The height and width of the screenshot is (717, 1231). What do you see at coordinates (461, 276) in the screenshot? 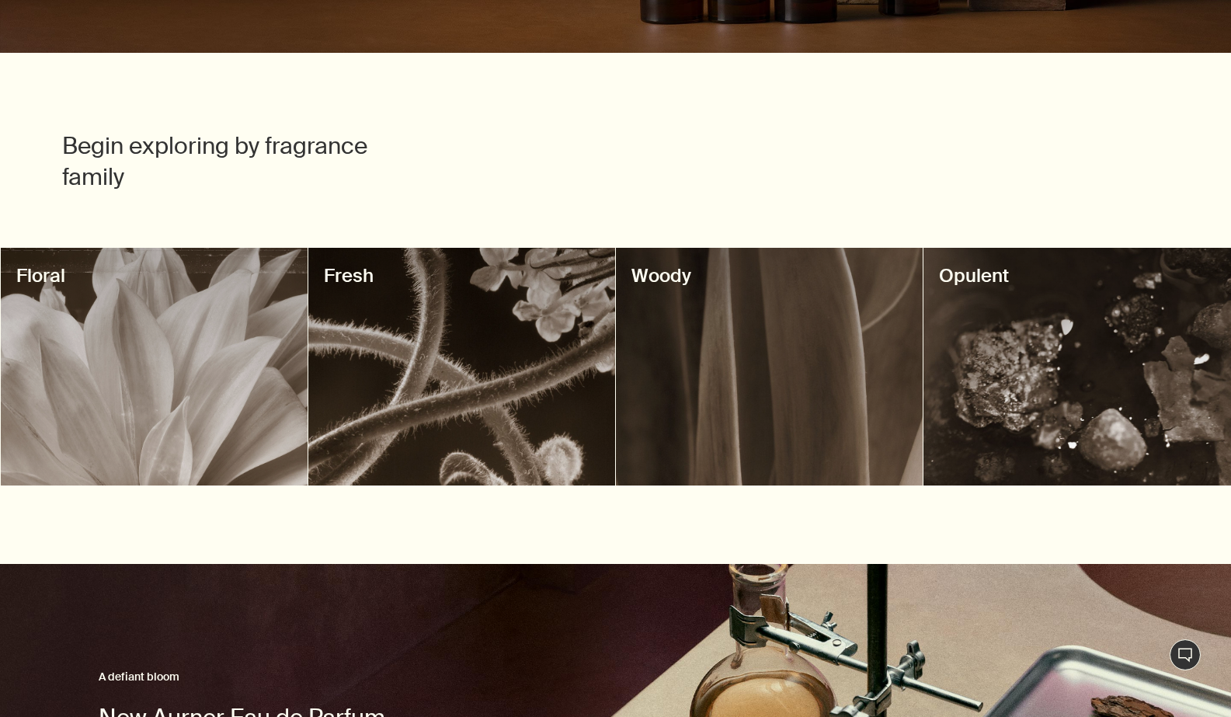
I see `h3: Fresh` at bounding box center [461, 276].